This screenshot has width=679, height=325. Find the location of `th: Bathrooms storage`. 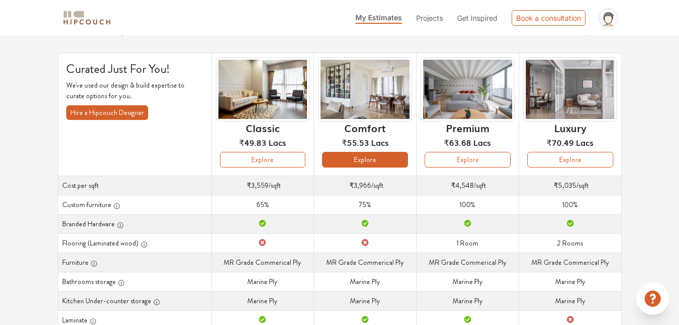

th: Bathrooms storage is located at coordinates (134, 281).